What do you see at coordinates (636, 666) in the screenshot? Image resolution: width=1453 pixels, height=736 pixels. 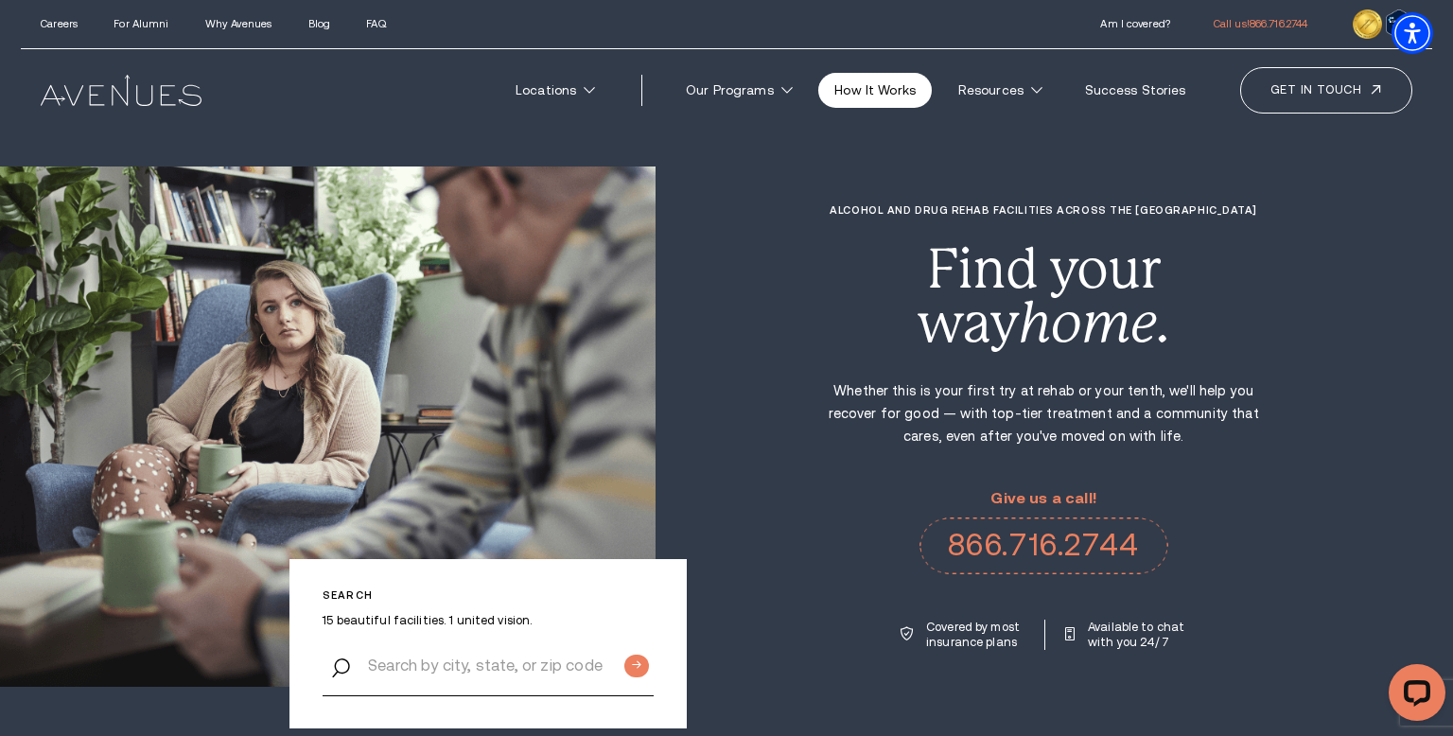 I see `input: Submit button` at bounding box center [636, 666].